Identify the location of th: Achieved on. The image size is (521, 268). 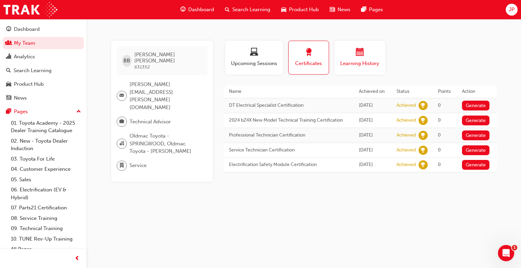
(372, 92).